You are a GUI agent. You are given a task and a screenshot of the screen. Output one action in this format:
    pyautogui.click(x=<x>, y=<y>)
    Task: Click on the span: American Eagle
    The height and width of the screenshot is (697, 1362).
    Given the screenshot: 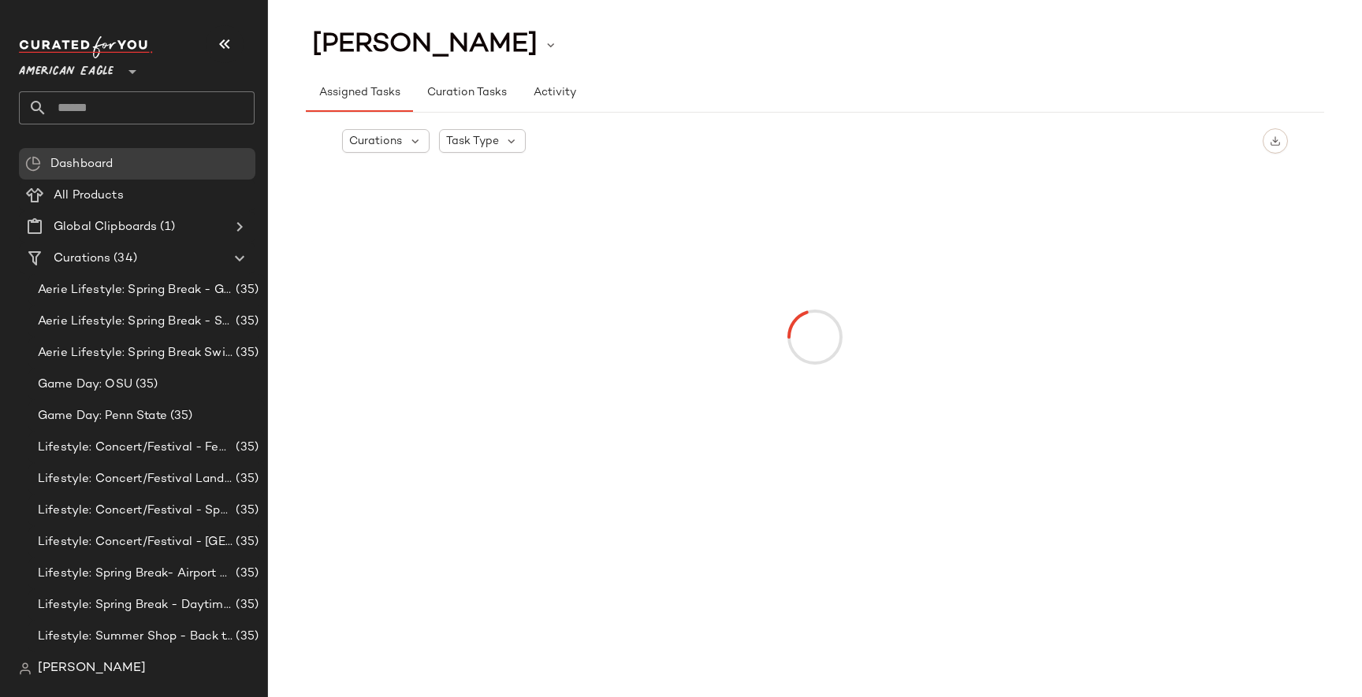 What is the action you would take?
    pyautogui.click(x=66, y=68)
    